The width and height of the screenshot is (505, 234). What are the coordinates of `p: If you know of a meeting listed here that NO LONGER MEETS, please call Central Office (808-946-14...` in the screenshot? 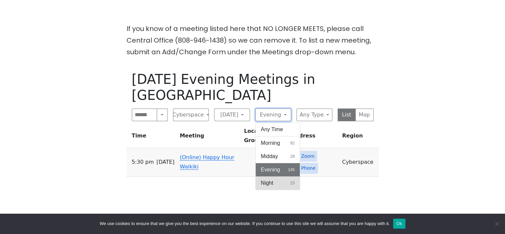 It's located at (253, 40).